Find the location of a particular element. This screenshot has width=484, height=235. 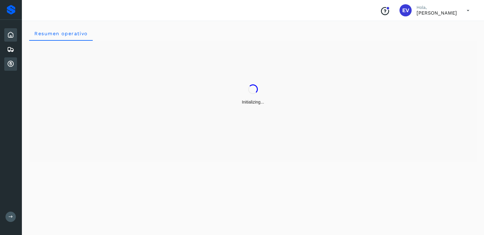

div: Inicio is located at coordinates (11, 35).